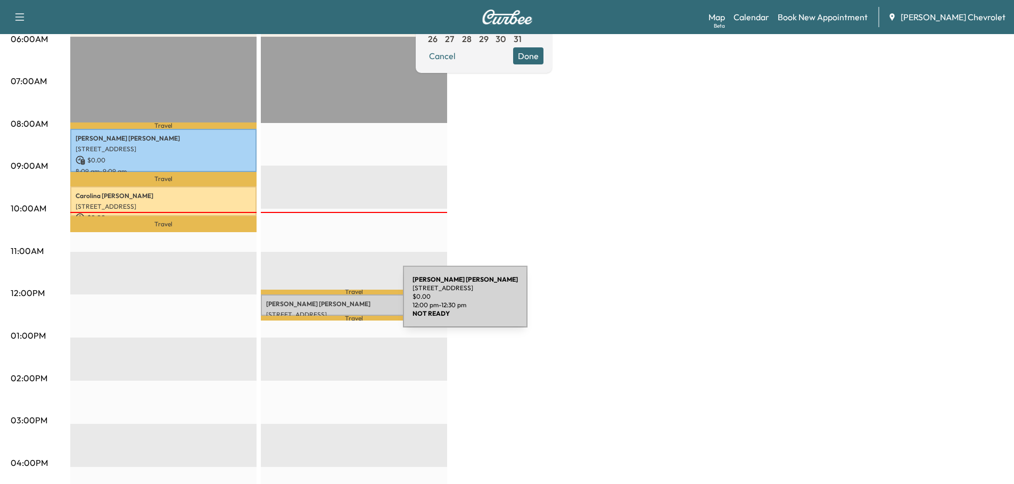  I want to click on p: 08:00AM, so click(29, 123).